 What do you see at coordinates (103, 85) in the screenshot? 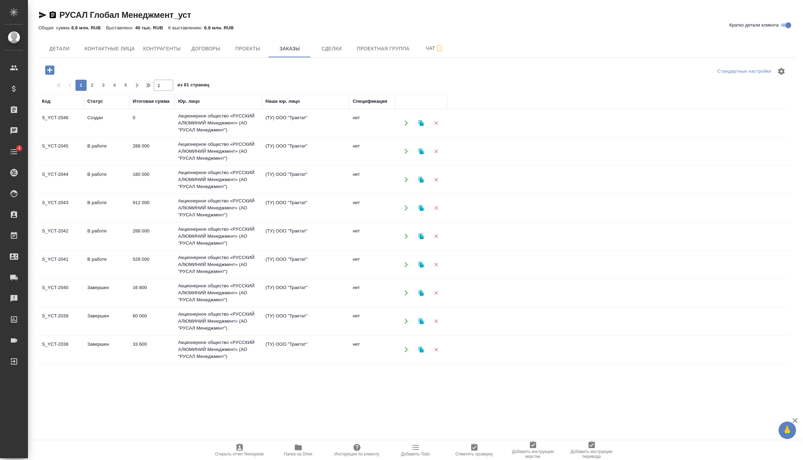
I see `button: 3` at bounding box center [103, 85].